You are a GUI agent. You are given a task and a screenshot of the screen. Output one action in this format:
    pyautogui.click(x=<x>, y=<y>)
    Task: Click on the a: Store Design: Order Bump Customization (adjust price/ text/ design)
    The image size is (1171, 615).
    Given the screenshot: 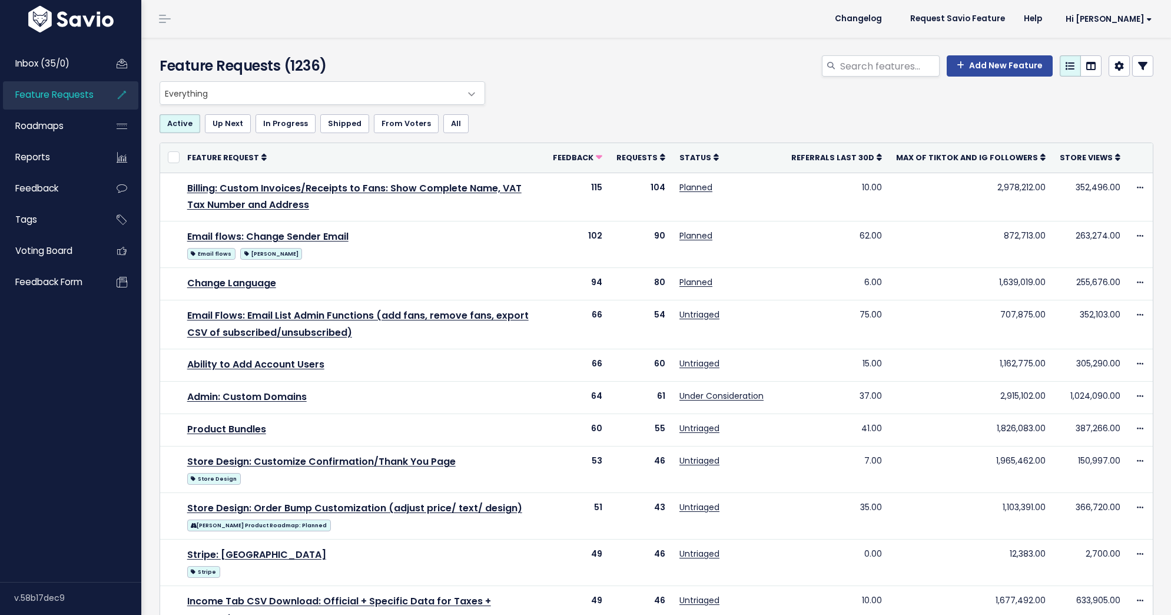 What is the action you would take?
    pyautogui.click(x=354, y=508)
    